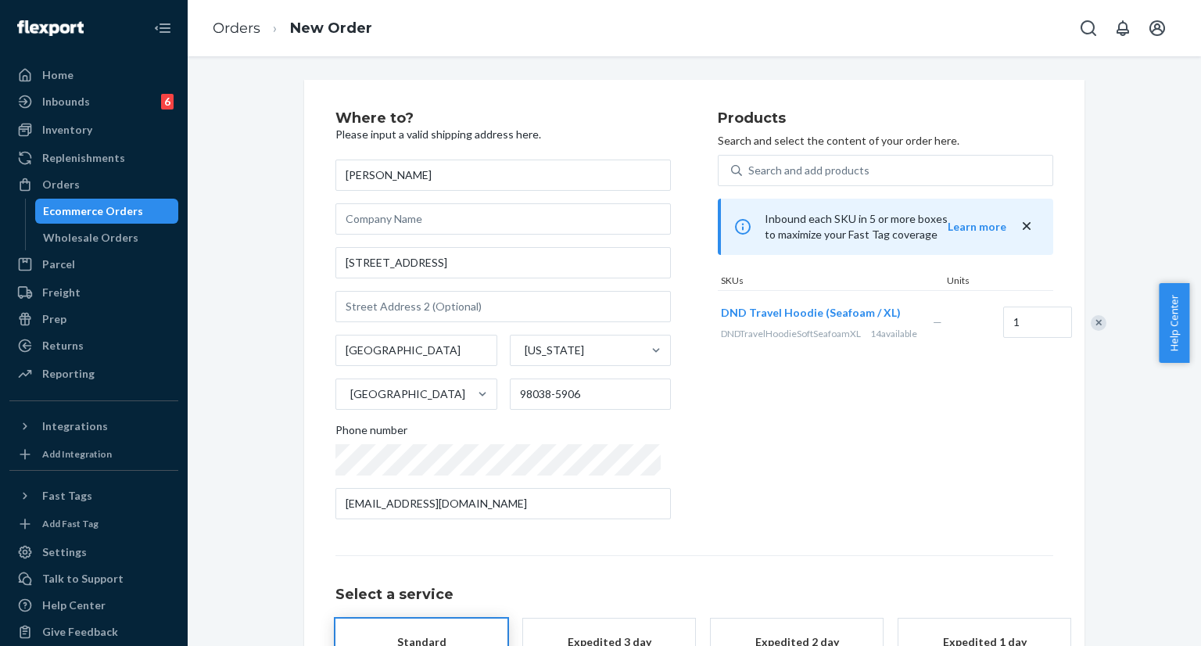 The image size is (1201, 646). I want to click on div: Inbounds, so click(66, 102).